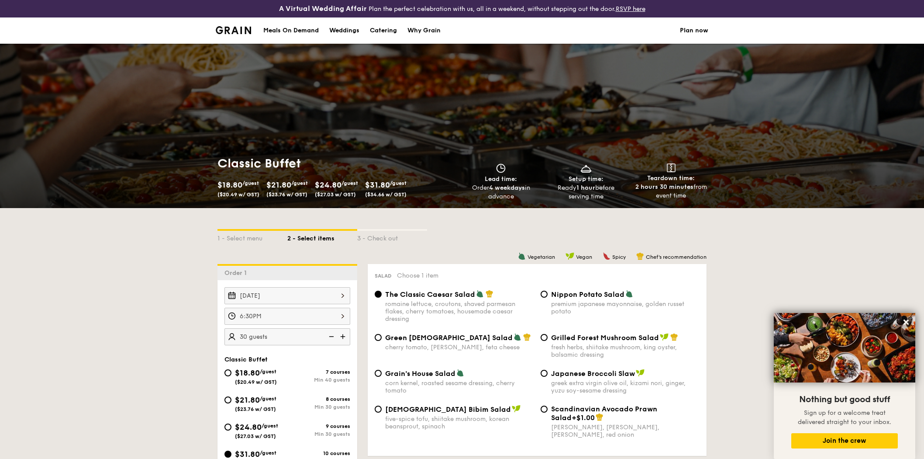  What do you see at coordinates (256, 409) in the screenshot?
I see `span: ($23.76 w/ GST)` at bounding box center [256, 409].